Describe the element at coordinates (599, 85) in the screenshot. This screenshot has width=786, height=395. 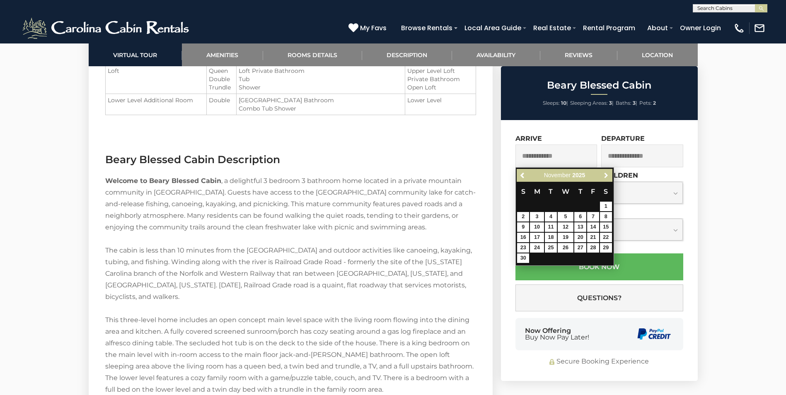
I see `h2: Beary Blessed Cabin` at that location.